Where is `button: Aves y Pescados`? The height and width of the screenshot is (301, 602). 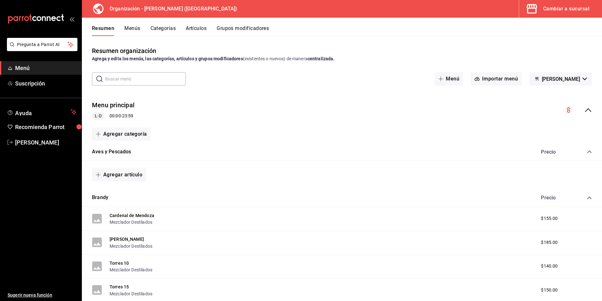
button: Aves y Pescados is located at coordinates (112, 152).